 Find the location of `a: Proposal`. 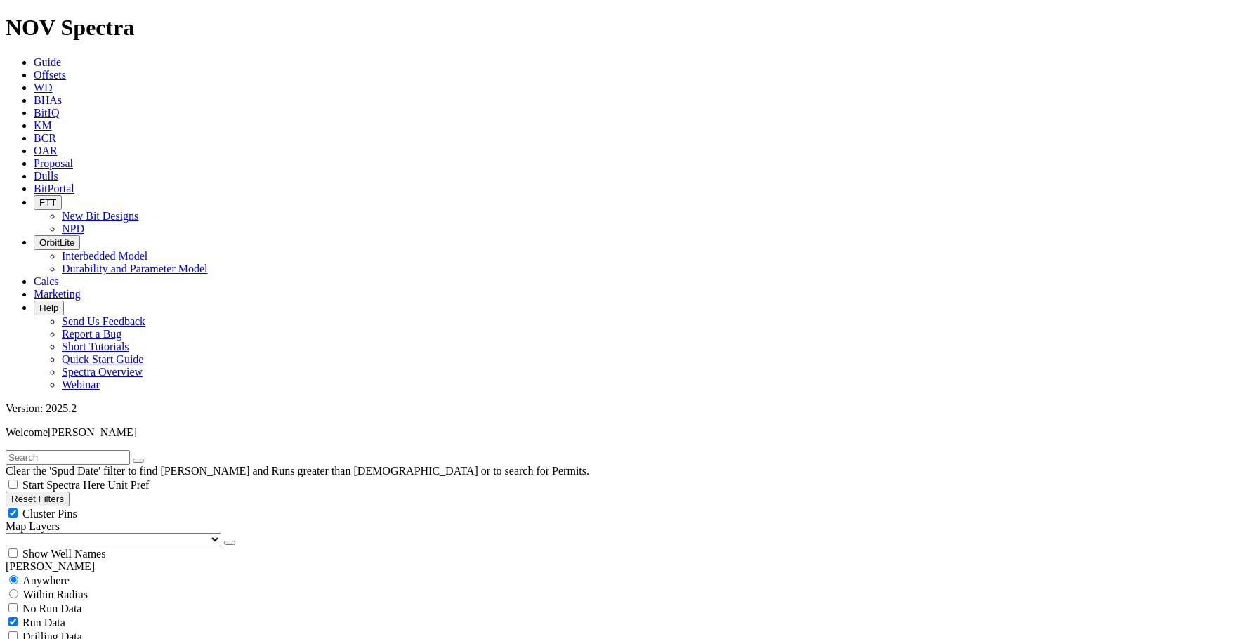

a: Proposal is located at coordinates (53, 163).